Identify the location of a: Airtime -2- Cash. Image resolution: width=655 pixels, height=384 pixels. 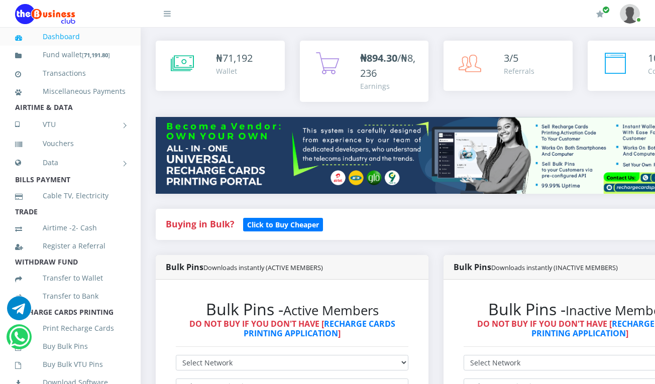
(70, 228).